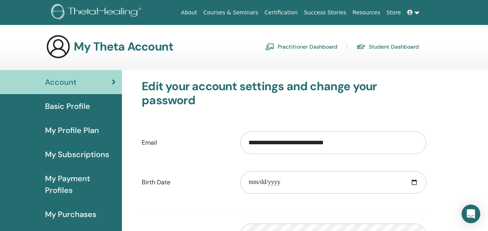 The image size is (488, 231). Describe the element at coordinates (97, 12) in the screenshot. I see `img: logo.png` at that location.